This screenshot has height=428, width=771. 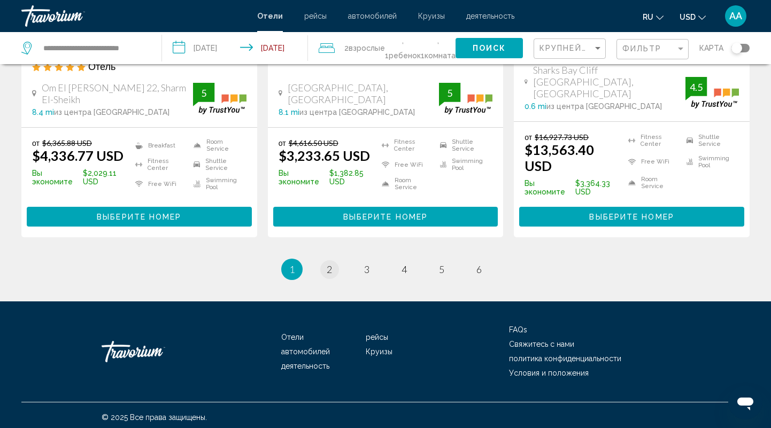 What do you see at coordinates (489, 49) in the screenshot?
I see `span: Поиск` at bounding box center [489, 49].